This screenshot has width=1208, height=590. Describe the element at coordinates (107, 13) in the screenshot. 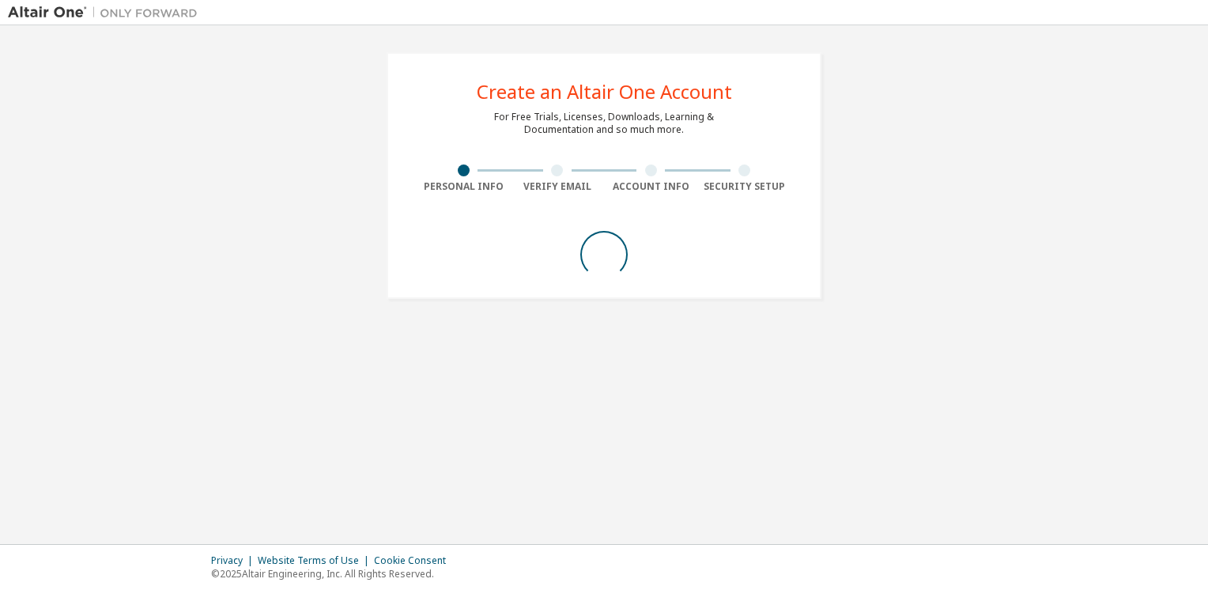

I see `img: Altair One` at that location.